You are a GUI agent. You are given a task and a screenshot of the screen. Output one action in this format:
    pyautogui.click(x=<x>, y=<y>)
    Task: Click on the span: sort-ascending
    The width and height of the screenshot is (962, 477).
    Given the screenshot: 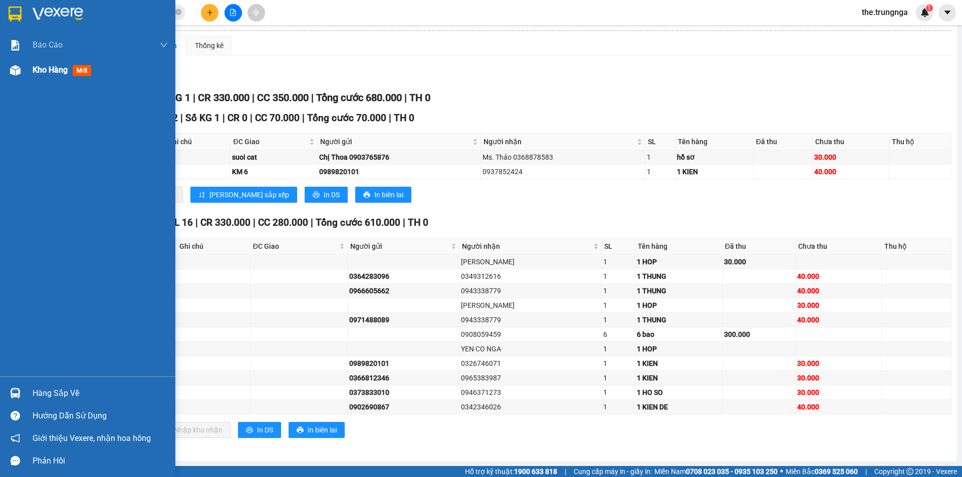 What is the action you would take?
    pyautogui.click(x=202, y=195)
    